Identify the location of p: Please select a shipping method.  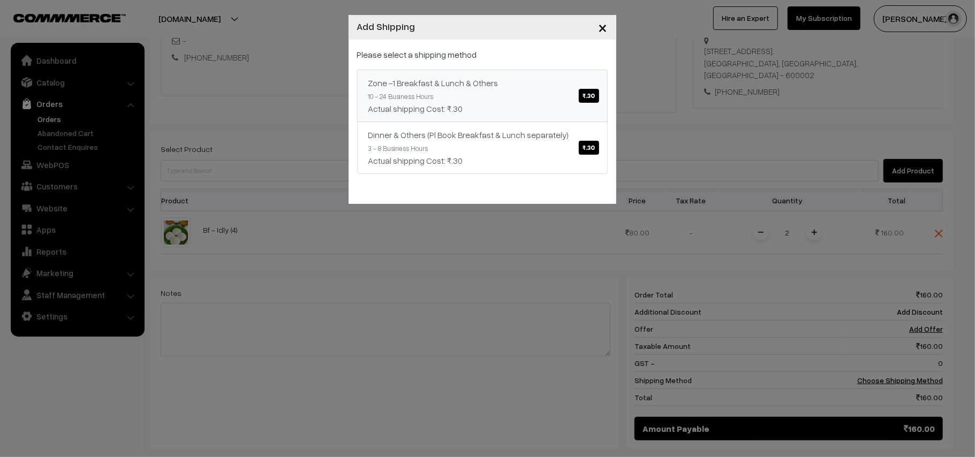
(482, 55).